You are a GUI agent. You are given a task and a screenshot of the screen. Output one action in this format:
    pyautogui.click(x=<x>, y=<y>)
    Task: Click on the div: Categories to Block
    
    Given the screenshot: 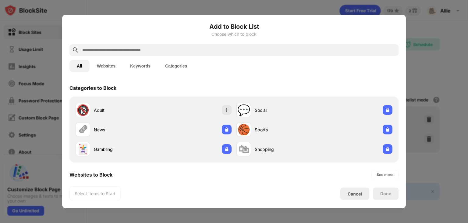 What is the action you would take?
    pyautogui.click(x=93, y=88)
    